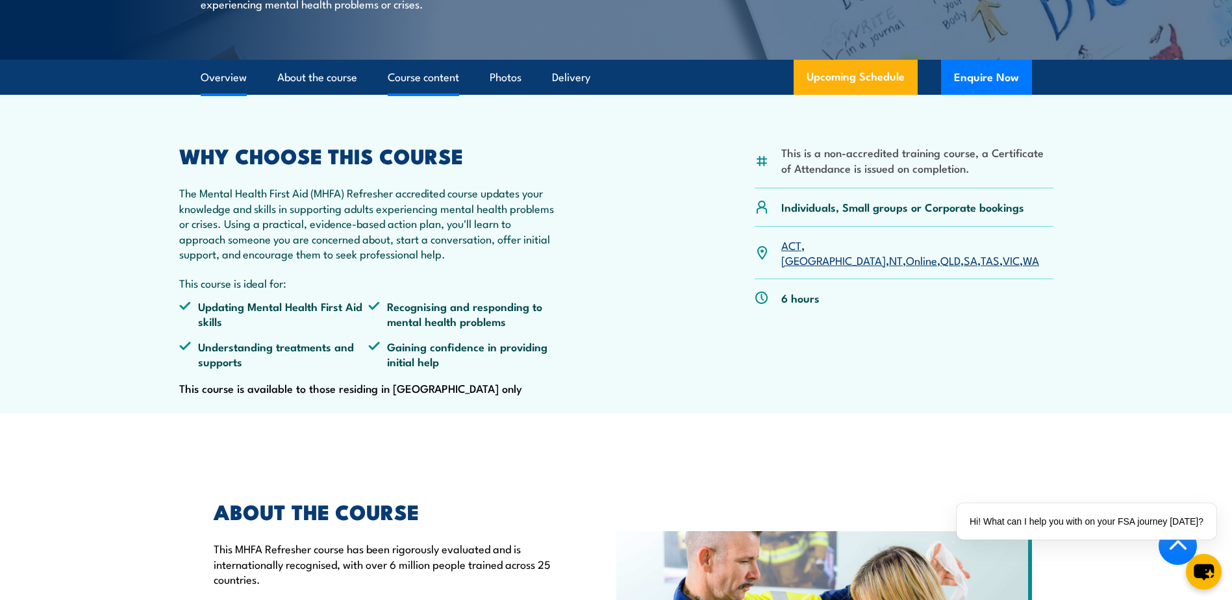 This screenshot has height=600, width=1232. I want to click on li: Updating Mental Health First Aid skills, so click(274, 314).